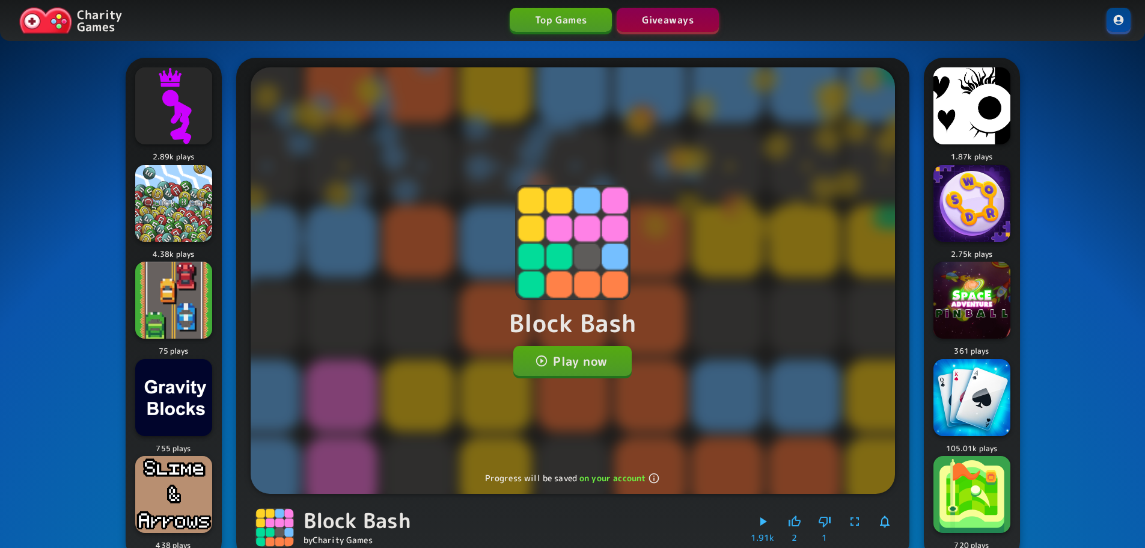  Describe the element at coordinates (357, 520) in the screenshot. I see `h6: Block Bash` at that location.